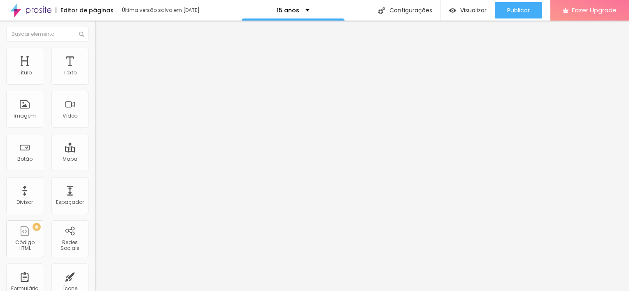 This screenshot has width=629, height=291. What do you see at coordinates (47, 34) in the screenshot?
I see `input: Buscar elemento` at bounding box center [47, 34].